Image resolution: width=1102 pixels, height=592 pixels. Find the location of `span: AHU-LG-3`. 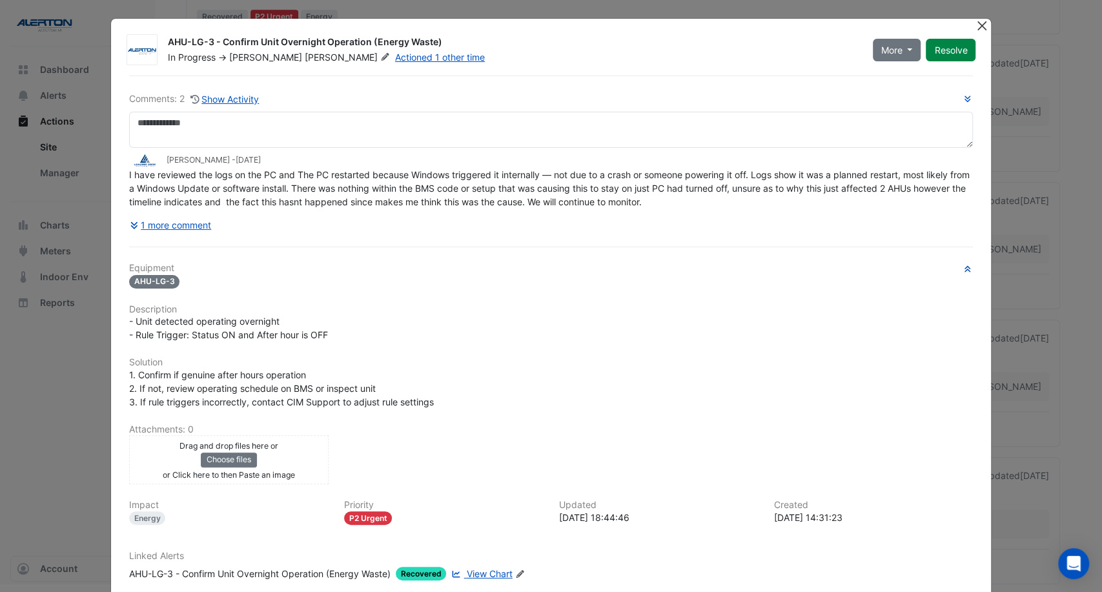

span: AHU-LG-3 is located at coordinates (154, 282).